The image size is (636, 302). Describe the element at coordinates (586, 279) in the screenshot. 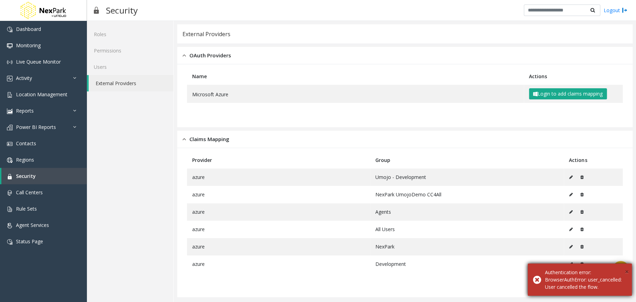

I see `div: Authentication error: BrowserAuthError: user_cancelled: User cancelled the flow.` at that location.